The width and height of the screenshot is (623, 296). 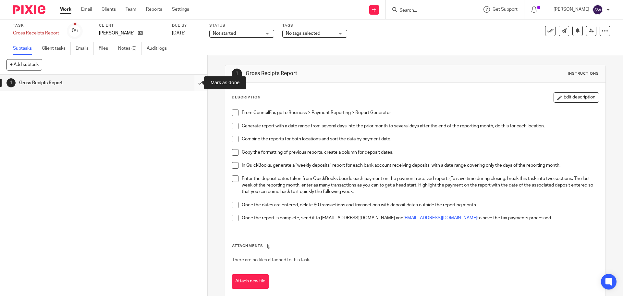 What do you see at coordinates (250, 281) in the screenshot?
I see `button: Attach new file` at bounding box center [250, 281].